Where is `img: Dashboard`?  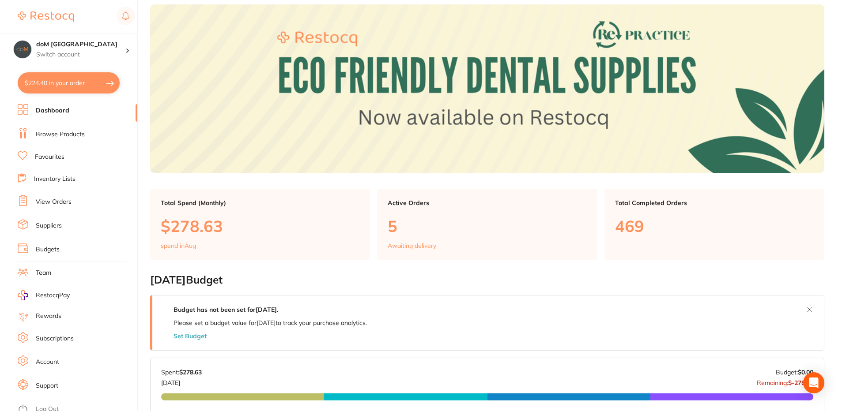 img: Dashboard is located at coordinates (487, 89).